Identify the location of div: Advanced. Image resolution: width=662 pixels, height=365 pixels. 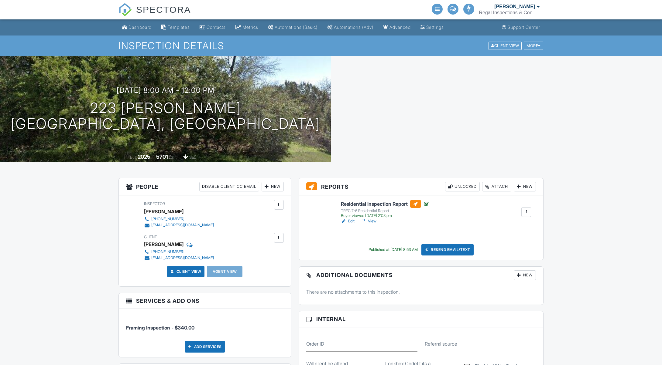
(400, 27).